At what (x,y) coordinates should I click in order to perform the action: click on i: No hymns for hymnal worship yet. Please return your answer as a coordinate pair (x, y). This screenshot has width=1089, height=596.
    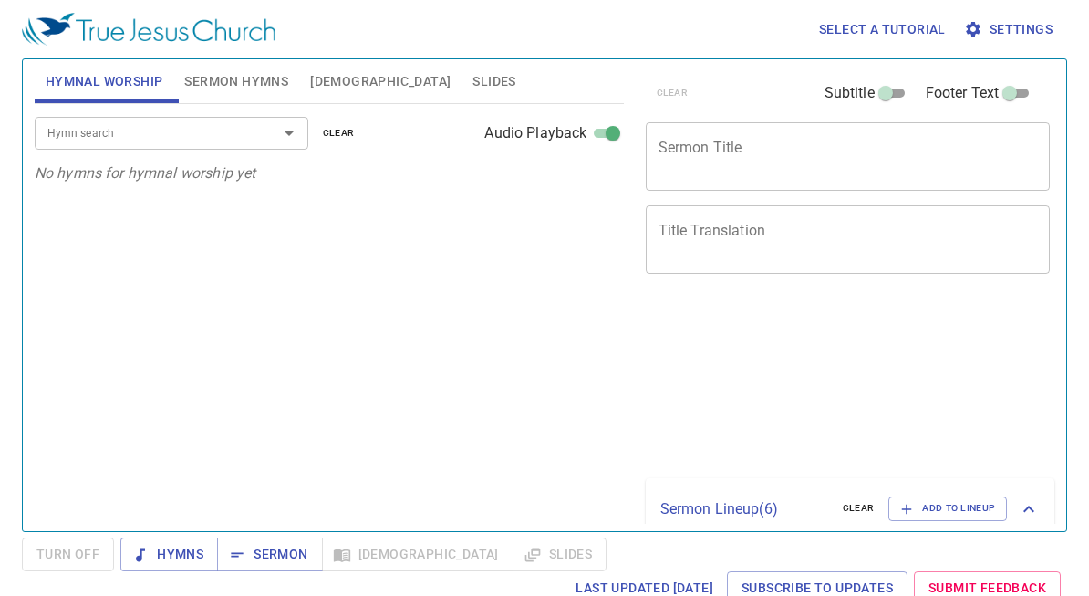
    Looking at the image, I should click on (145, 172).